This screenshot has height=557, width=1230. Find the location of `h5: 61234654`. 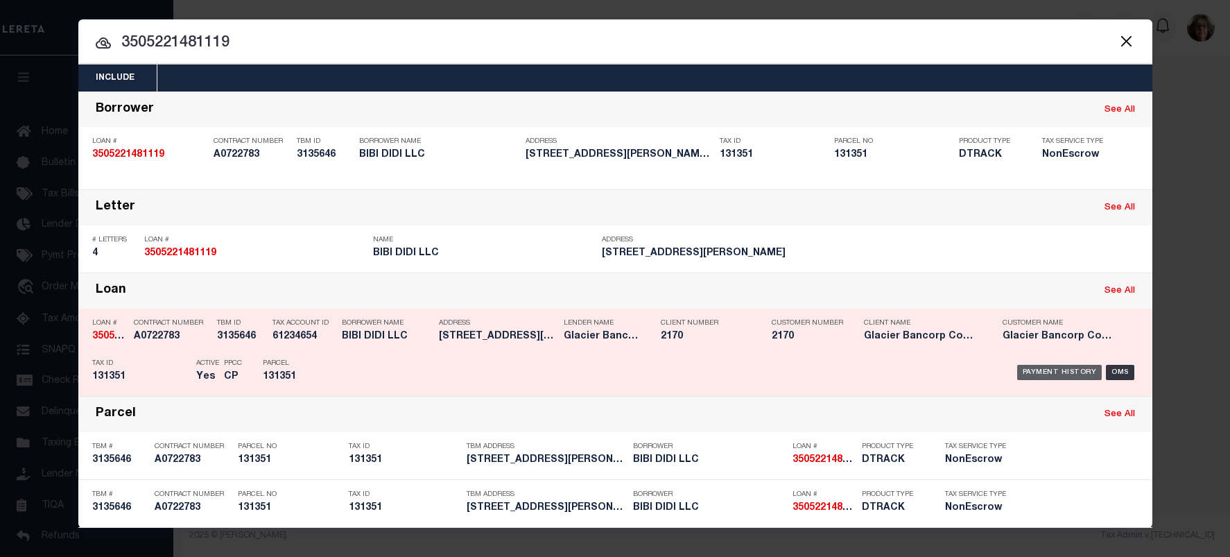

h5: 61234654 is located at coordinates (304, 336).